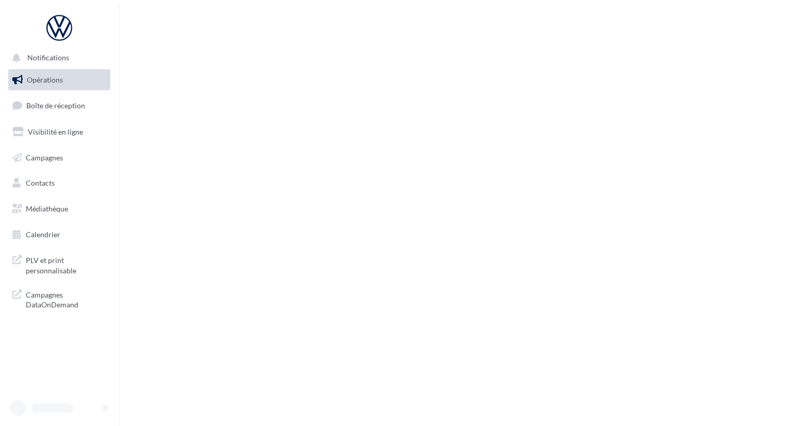 The image size is (792, 426). Describe the element at coordinates (40, 183) in the screenshot. I see `span: Contacts` at that location.